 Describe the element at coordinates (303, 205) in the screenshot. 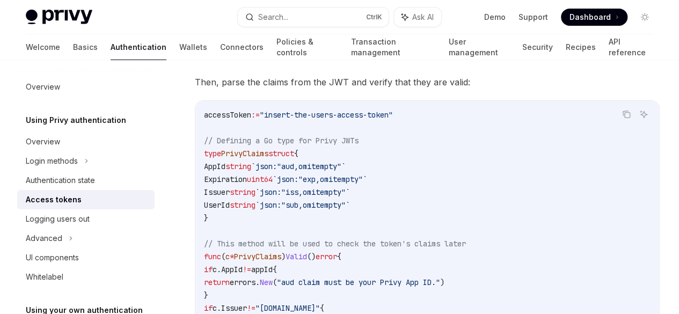

I see `span: `json:"sub,omitempty"`` at that location.